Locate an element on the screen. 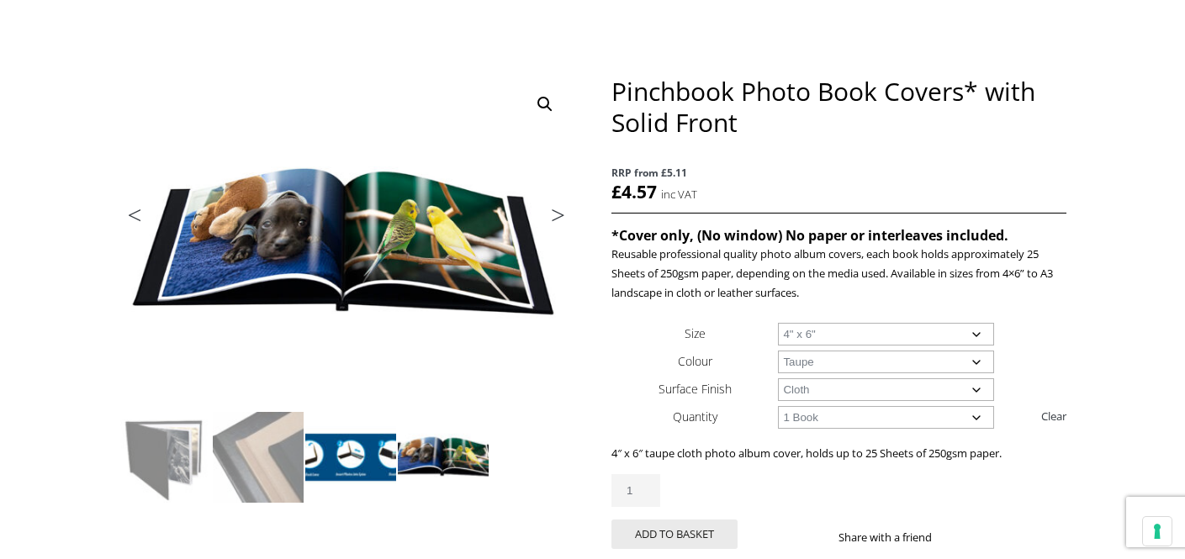 Image resolution: width=1185 pixels, height=559 pixels. p: 4″ x 6″ taupe cloth photo album cover, holds up to 25 Sheets of 250gsm paper. is located at coordinates (838, 453).